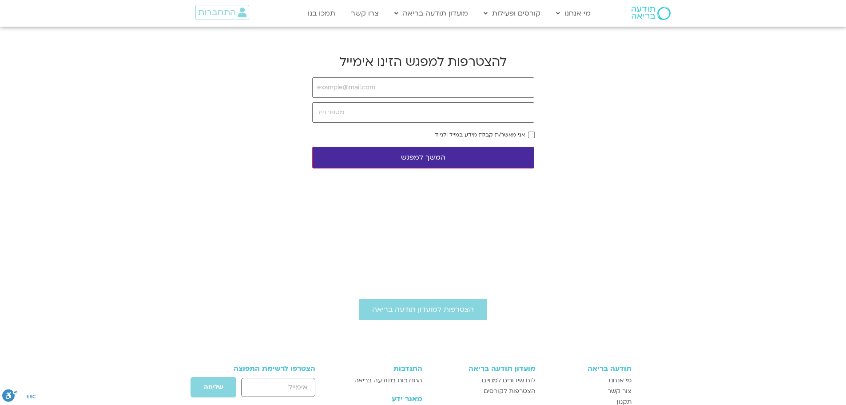 This screenshot has width=846, height=405. I want to click on input: example@mail.com, so click(423, 88).